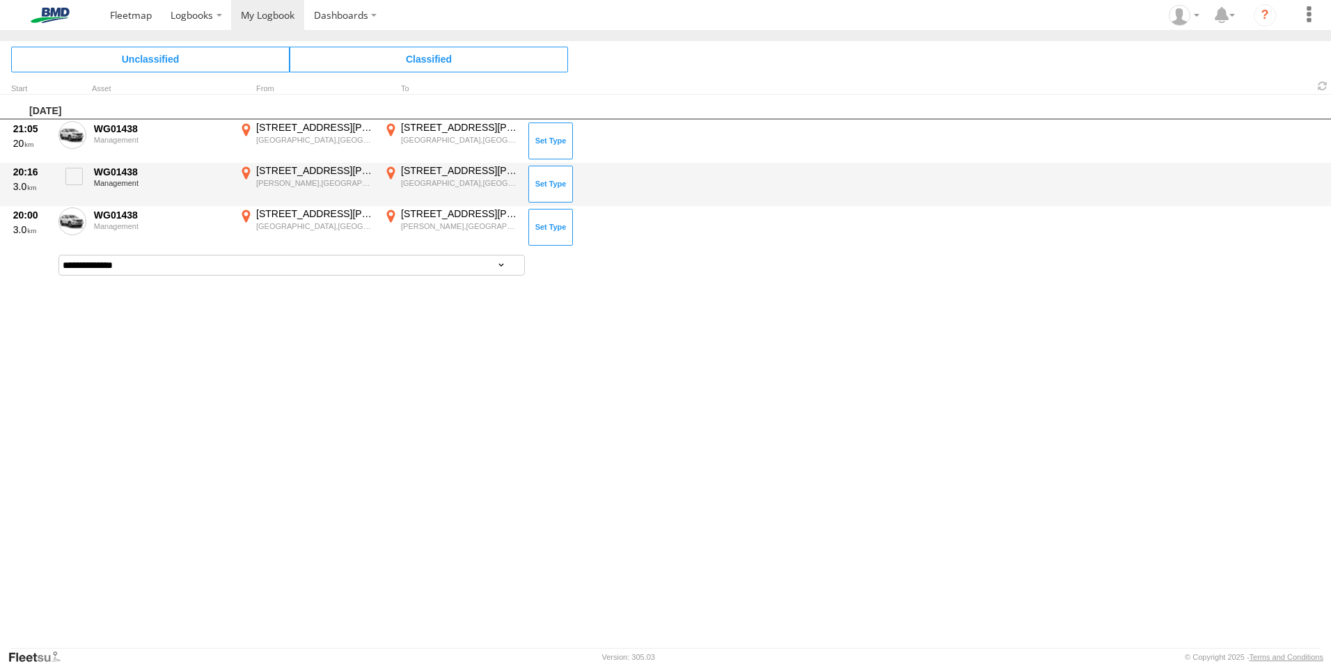 This screenshot has height=664, width=1331. What do you see at coordinates (629, 657) in the screenshot?
I see `div: Version: 305.03` at bounding box center [629, 657].